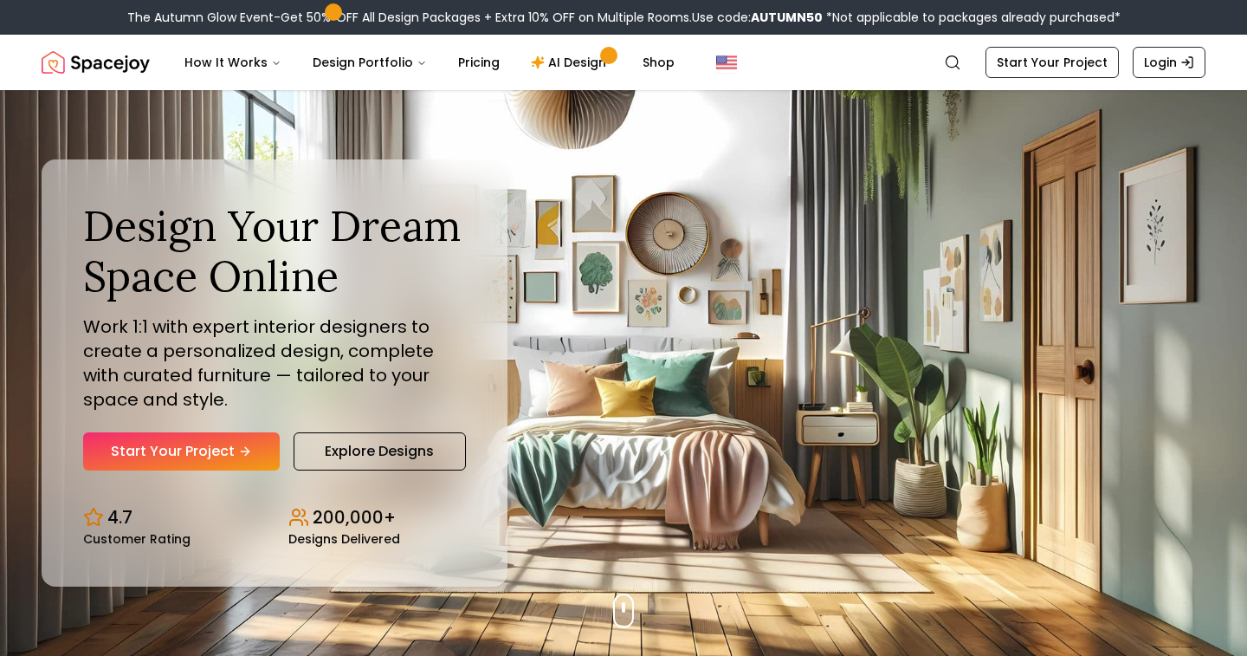 This screenshot has width=1247, height=656. I want to click on div: Design stats, so click(275, 518).